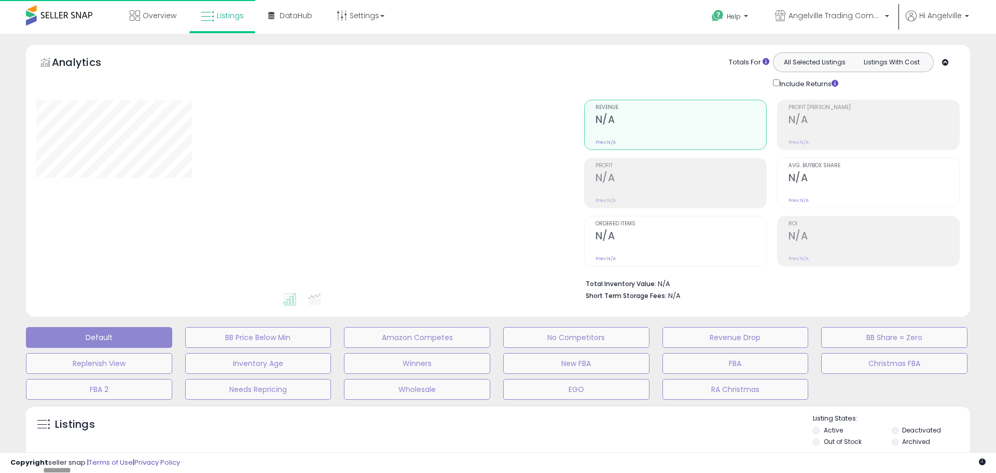 The height and width of the screenshot is (473, 996). What do you see at coordinates (99, 389) in the screenshot?
I see `button: FBA 2` at bounding box center [99, 389].